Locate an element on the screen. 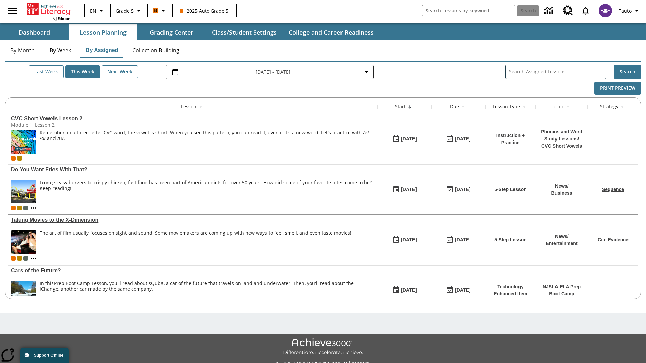 This screenshot has height=363, width=646. a: Cite Evidence is located at coordinates (613, 240).